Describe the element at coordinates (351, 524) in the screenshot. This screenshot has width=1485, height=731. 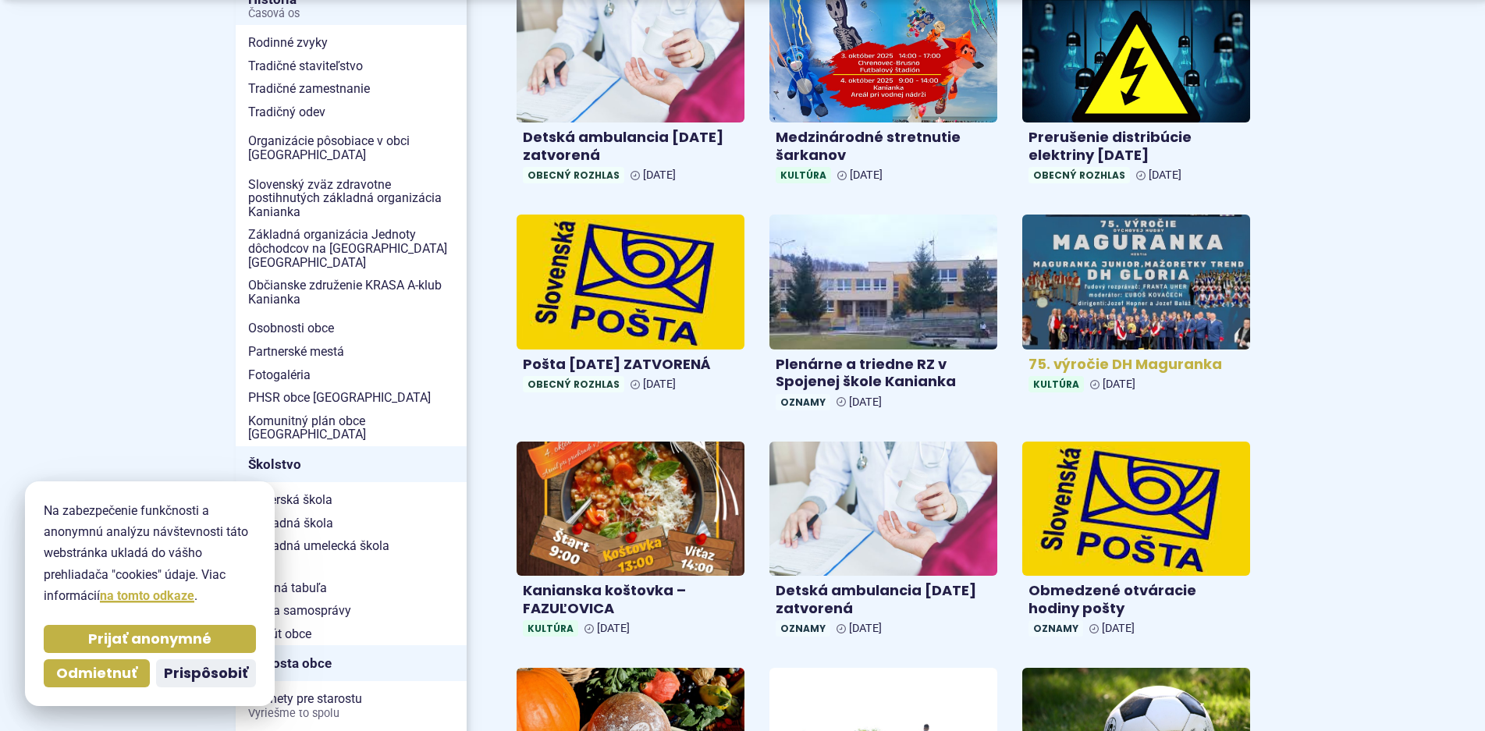
I see `span: Základná škola` at that location.